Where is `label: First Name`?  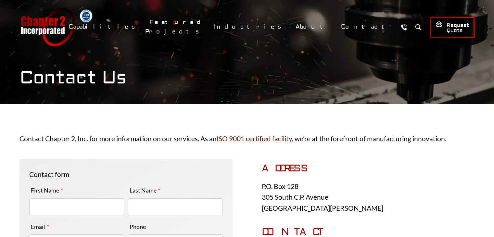 label: First Name is located at coordinates (47, 190).